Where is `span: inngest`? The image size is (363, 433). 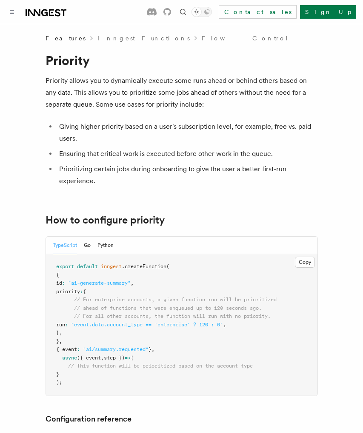
span: inngest is located at coordinates (111, 267).